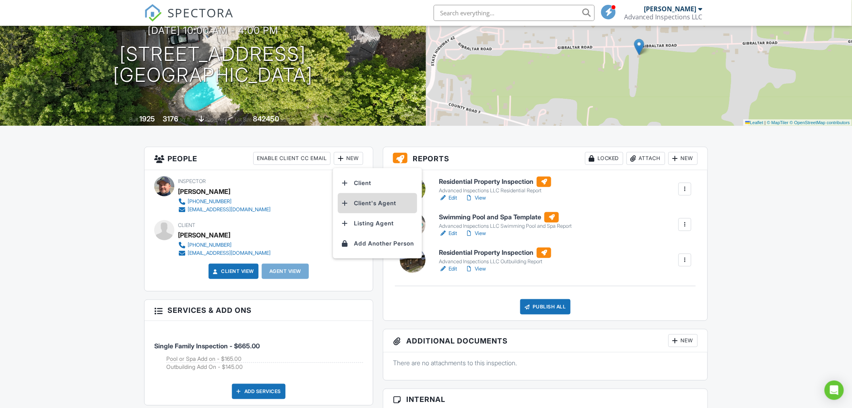  Describe the element at coordinates (495, 261) in the screenshot. I see `div: Advanced Inspections LLC Outbuilding Report` at that location.